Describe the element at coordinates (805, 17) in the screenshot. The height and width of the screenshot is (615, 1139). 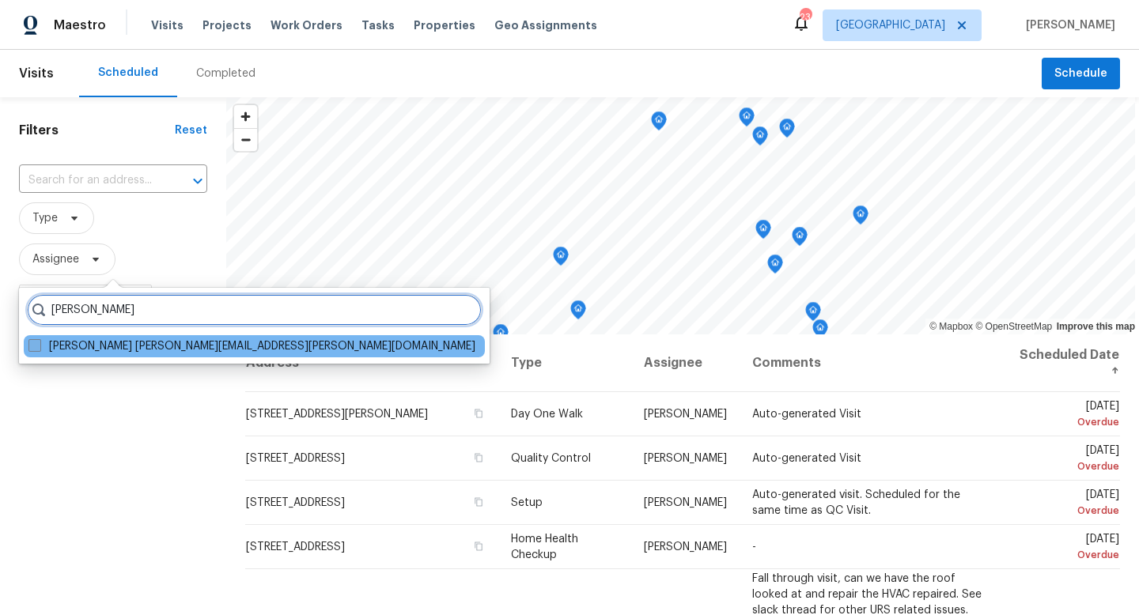
I see `div: 23` at that location.